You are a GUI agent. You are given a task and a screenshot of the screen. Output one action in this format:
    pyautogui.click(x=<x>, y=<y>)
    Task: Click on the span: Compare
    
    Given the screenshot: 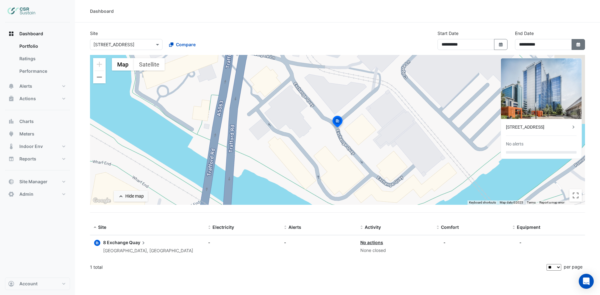 What is the action you would take?
    pyautogui.click(x=185, y=44)
    